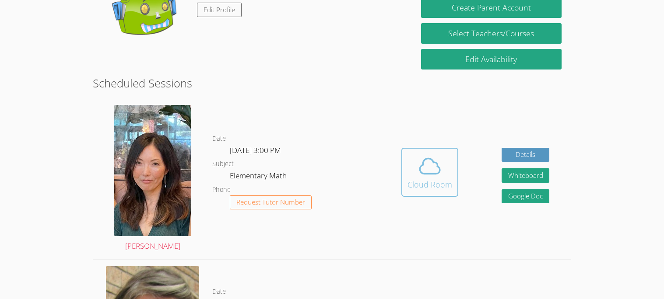 This screenshot has width=664, height=299. I want to click on dd: Elementary Math, so click(259, 177).